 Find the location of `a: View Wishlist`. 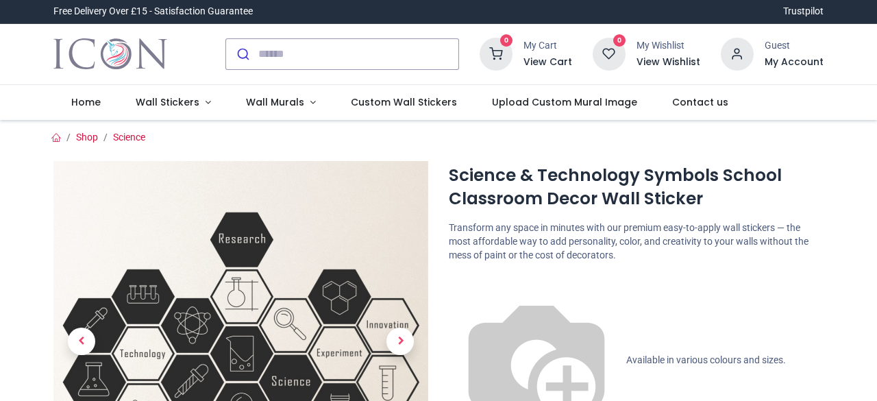

a: View Wishlist is located at coordinates (668, 62).